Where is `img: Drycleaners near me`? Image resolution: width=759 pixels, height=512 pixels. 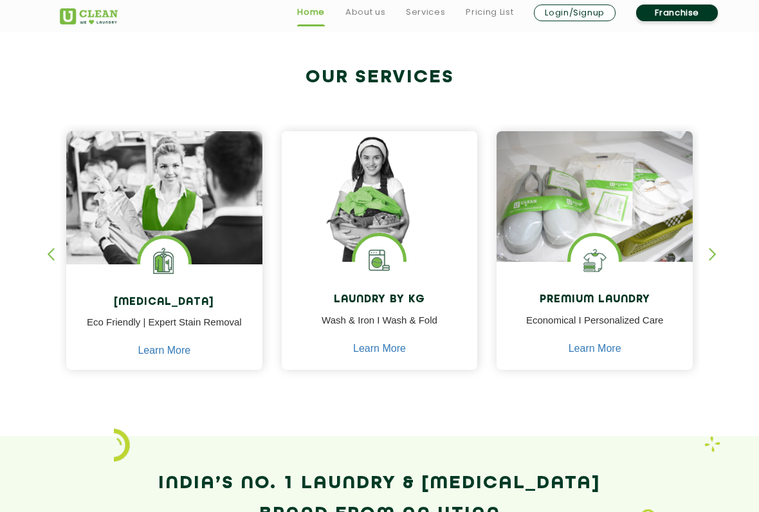 img: Drycleaners near me is located at coordinates (164, 210).